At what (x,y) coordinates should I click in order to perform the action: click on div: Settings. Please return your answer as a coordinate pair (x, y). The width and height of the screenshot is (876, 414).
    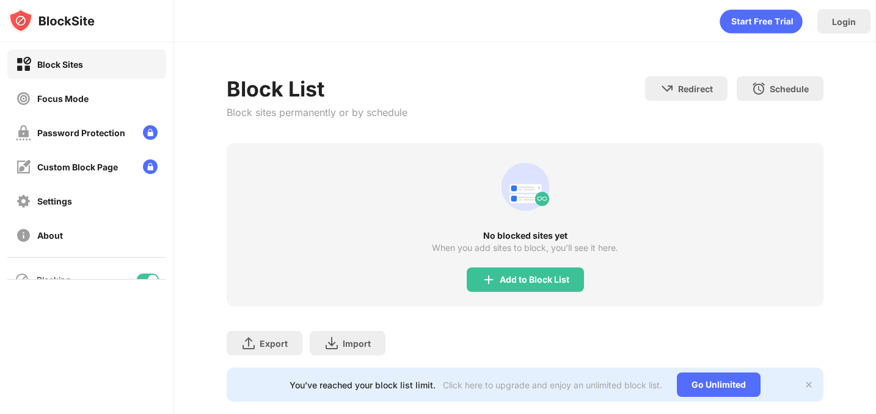
    Looking at the image, I should click on (54, 201).